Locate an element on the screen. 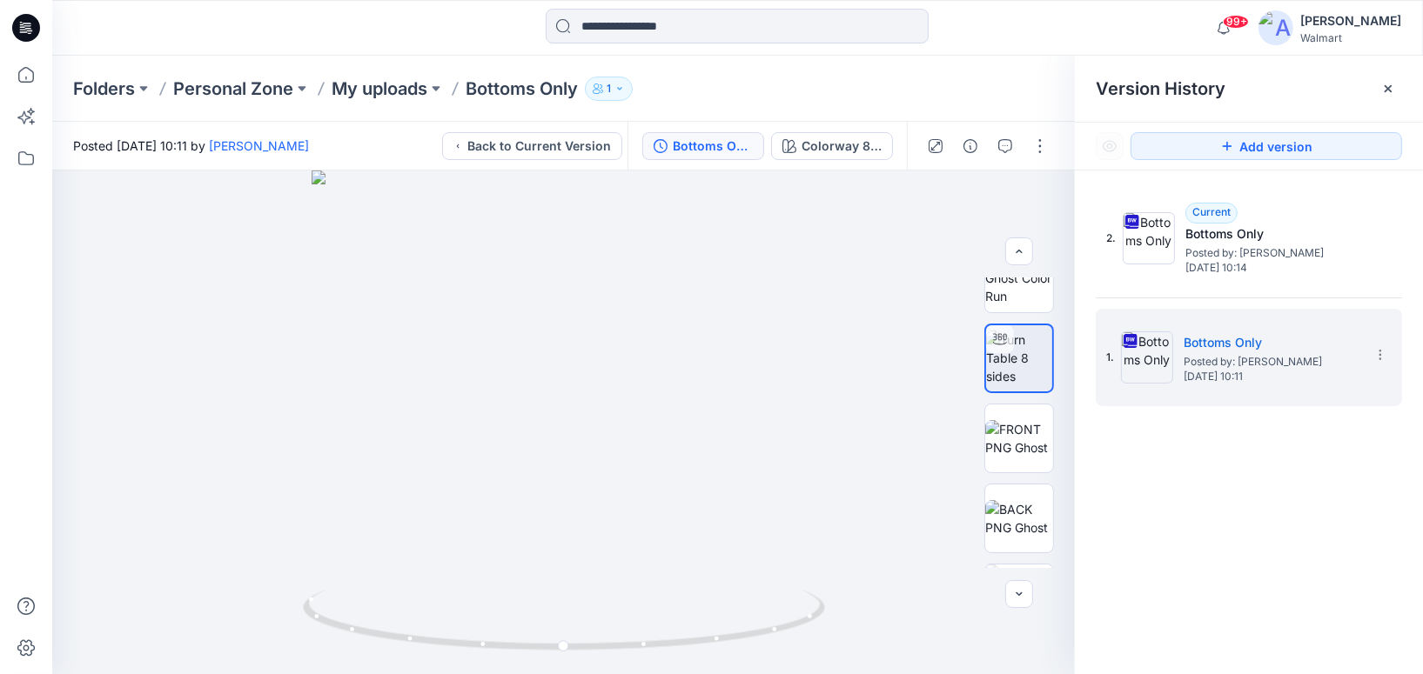 Image resolution: width=1423 pixels, height=674 pixels. img: 3/4 PNG Ghost Color Run is located at coordinates (1019, 278).